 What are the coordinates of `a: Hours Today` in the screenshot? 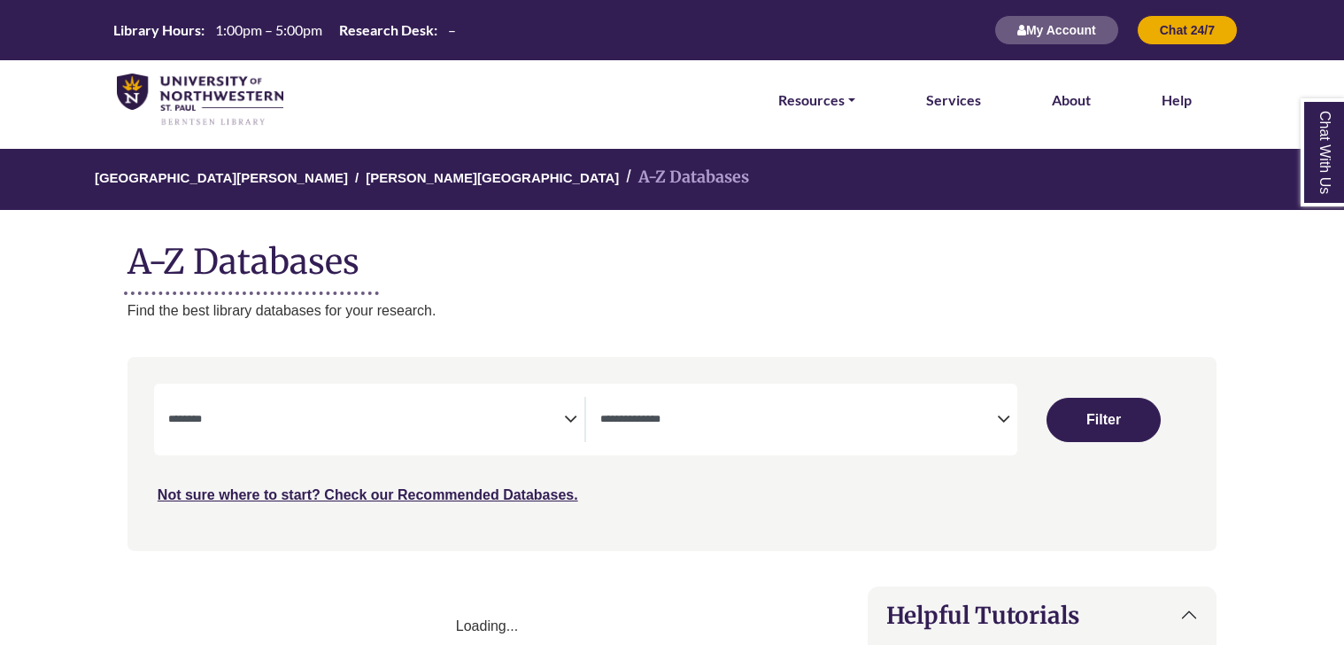 It's located at (284, 30).